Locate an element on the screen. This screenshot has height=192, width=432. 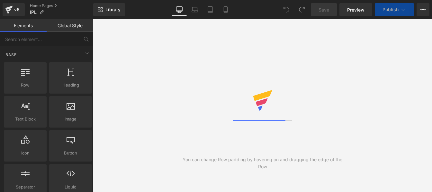
span: Image is located at coordinates (70, 119).